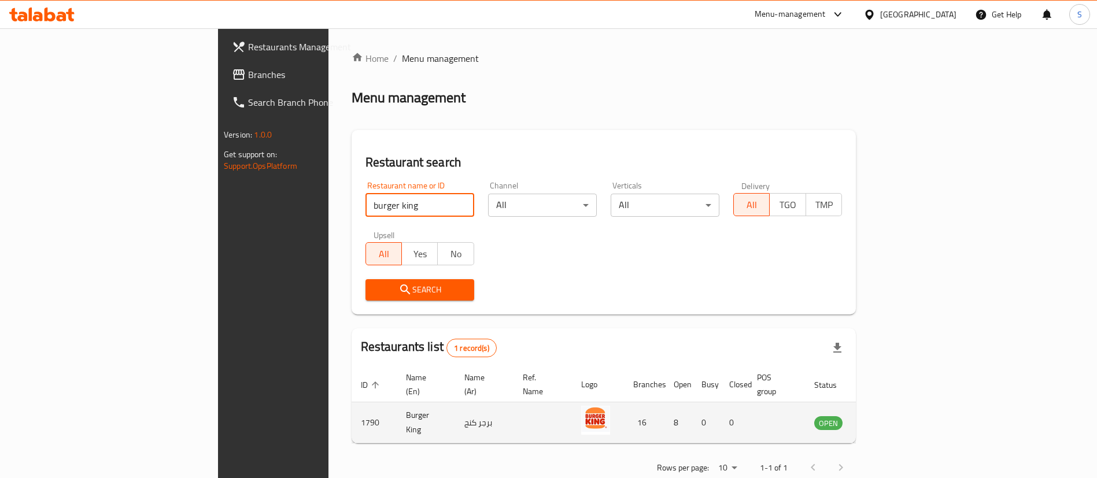  What do you see at coordinates (598, 385) in the screenshot?
I see `th: Logo` at bounding box center [598, 385].